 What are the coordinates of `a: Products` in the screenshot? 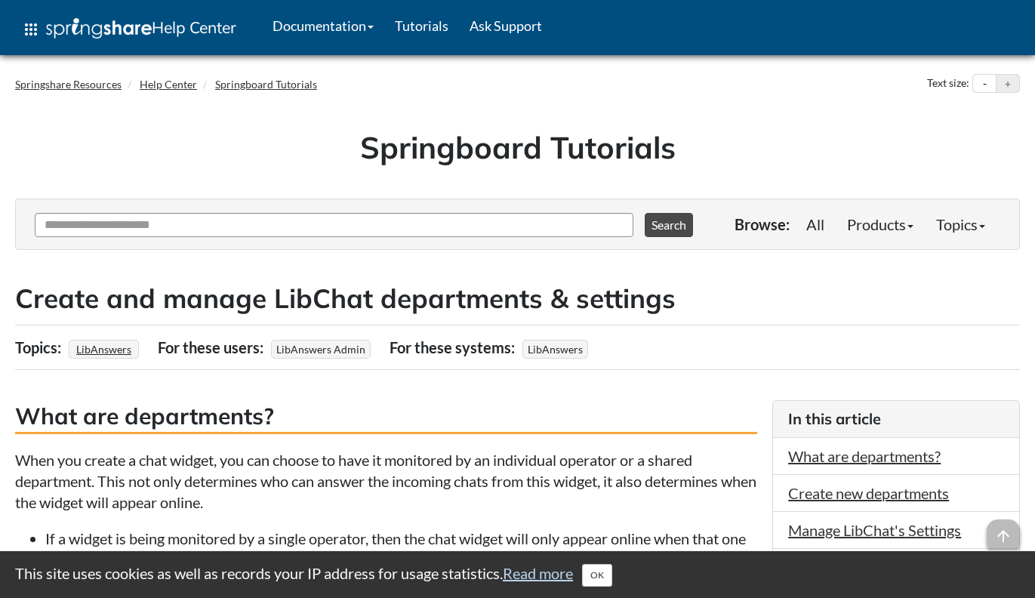 It's located at (880, 224).